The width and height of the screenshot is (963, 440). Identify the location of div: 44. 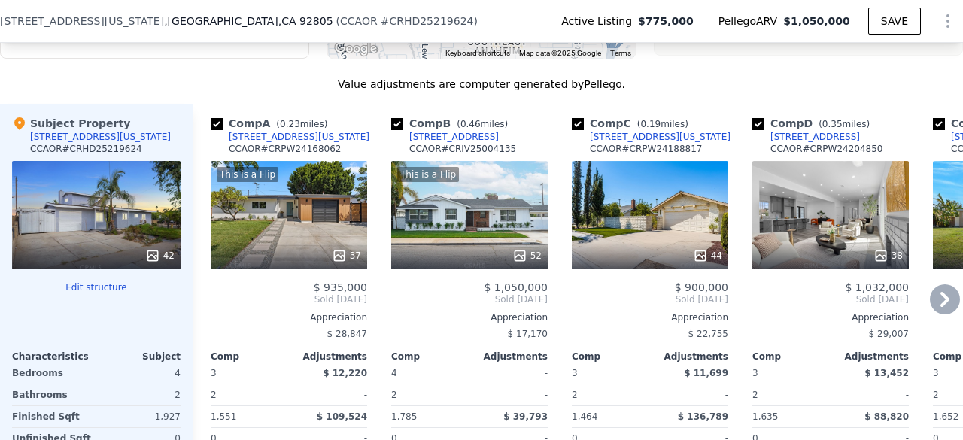
(707, 256).